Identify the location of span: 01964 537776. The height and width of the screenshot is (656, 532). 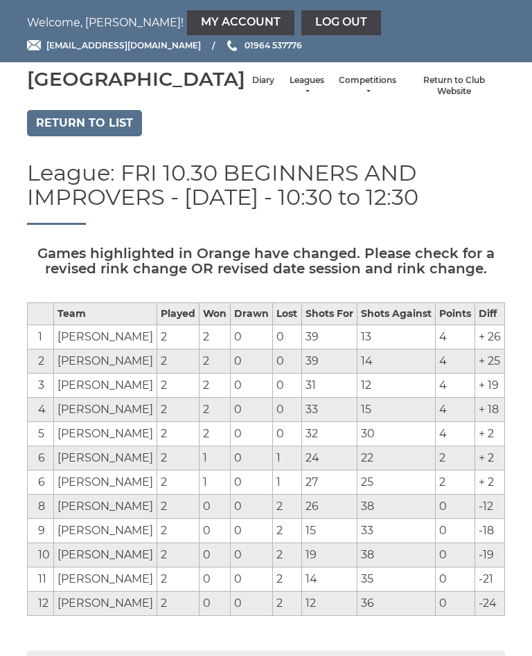
(273, 45).